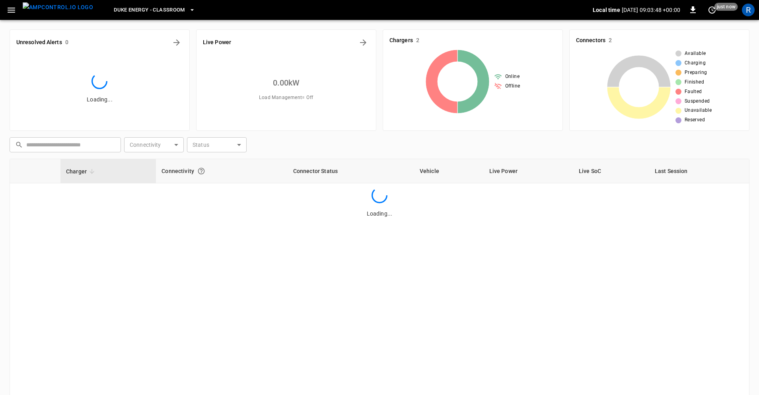  What do you see at coordinates (67, 43) in the screenshot?
I see `h6: 0` at bounding box center [67, 43].